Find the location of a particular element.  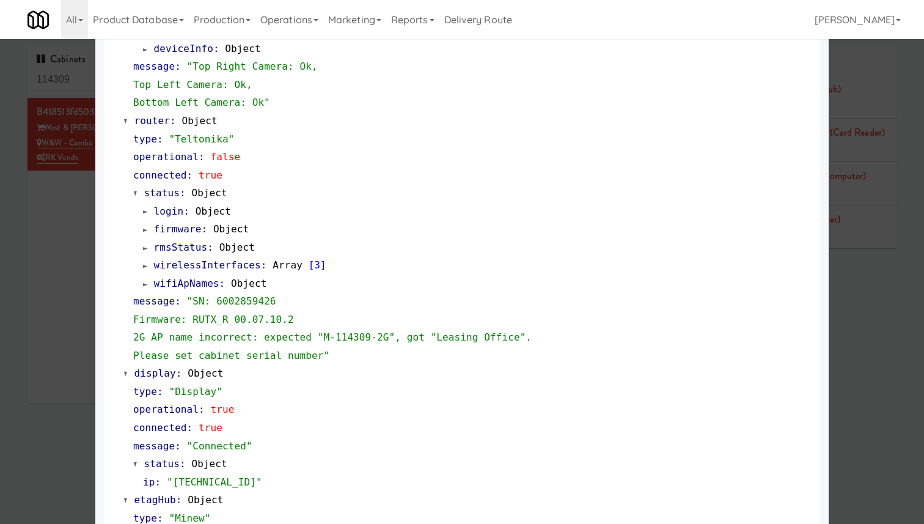

span: wirelessInterfaces is located at coordinates (207, 265).